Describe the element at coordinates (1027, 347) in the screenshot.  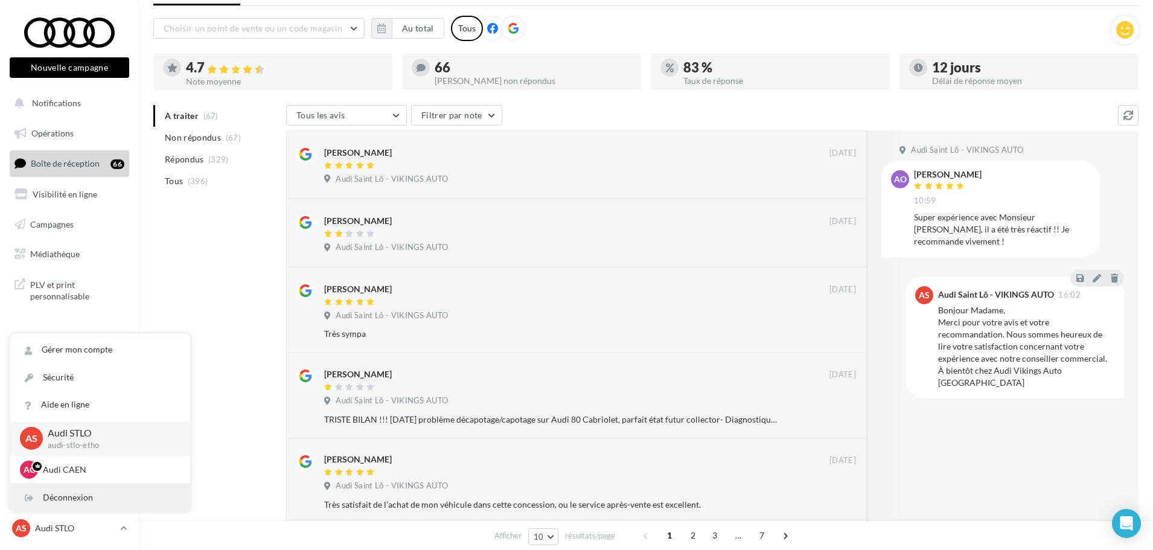
I see `div: Bonjour Madame, Merci pour votre avis et votre recommandation. Nous sommes heureux de lire votre ...` at that location.